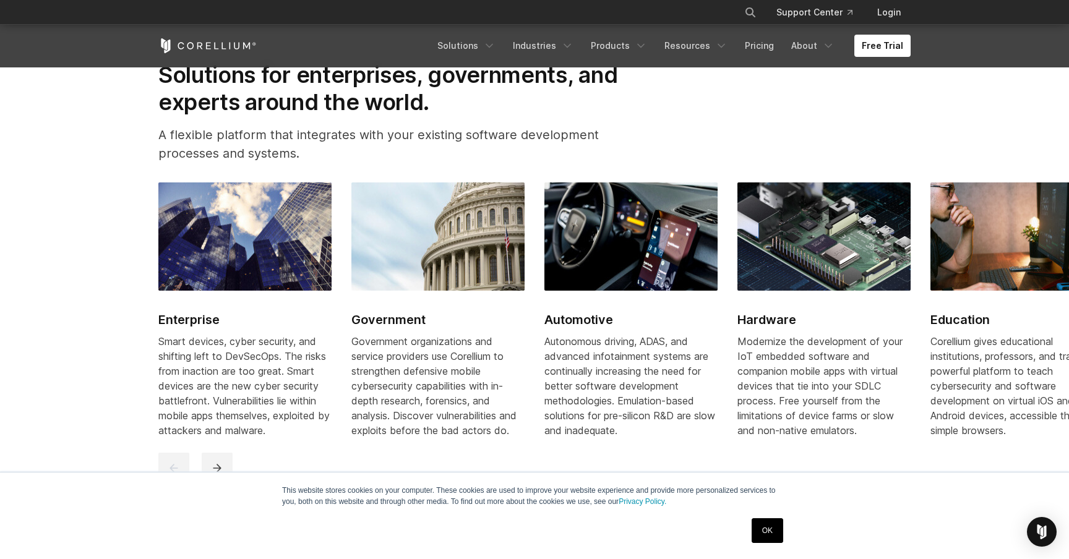  I want to click on a: Login, so click(889, 12).